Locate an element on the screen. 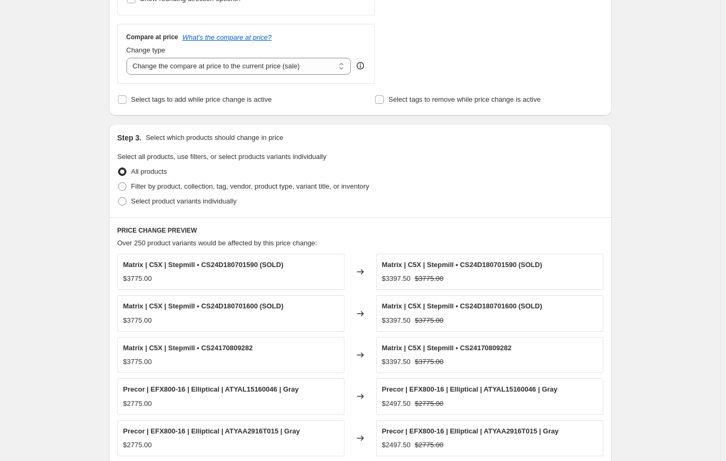  h6: PRICE CHANGE PREVIEW is located at coordinates (361, 230).